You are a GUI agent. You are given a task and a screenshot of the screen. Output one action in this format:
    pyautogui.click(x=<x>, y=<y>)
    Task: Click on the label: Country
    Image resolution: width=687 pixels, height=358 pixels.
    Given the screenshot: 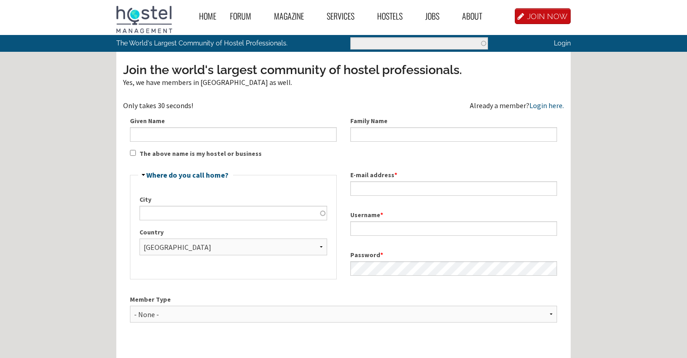 What is the action you would take?
    pyautogui.click(x=233, y=232)
    